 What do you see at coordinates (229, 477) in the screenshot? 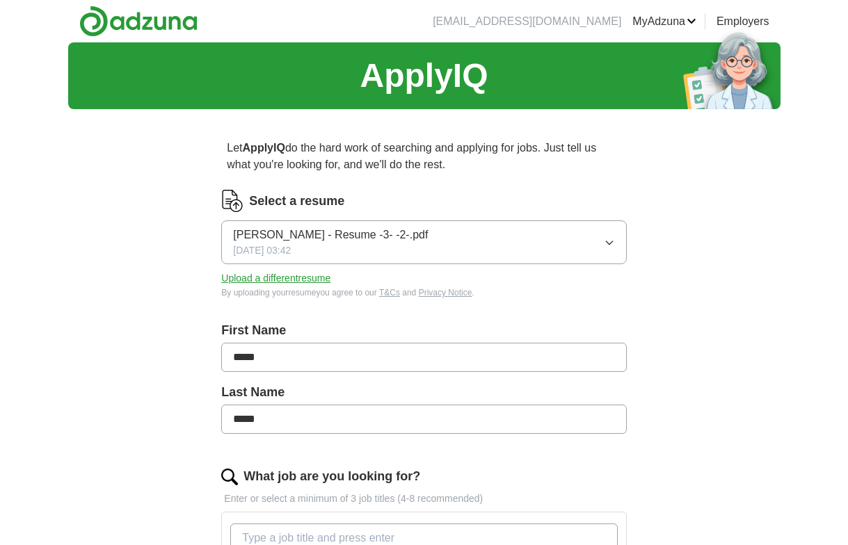
I see `img: search.png` at bounding box center [229, 477].